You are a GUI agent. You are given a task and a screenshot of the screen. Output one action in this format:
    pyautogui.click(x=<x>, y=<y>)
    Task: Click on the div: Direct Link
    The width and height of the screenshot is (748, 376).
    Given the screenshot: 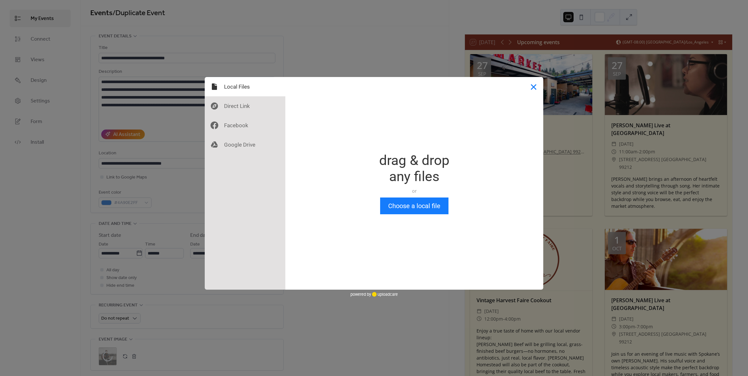 What is the action you would take?
    pyautogui.click(x=245, y=106)
    